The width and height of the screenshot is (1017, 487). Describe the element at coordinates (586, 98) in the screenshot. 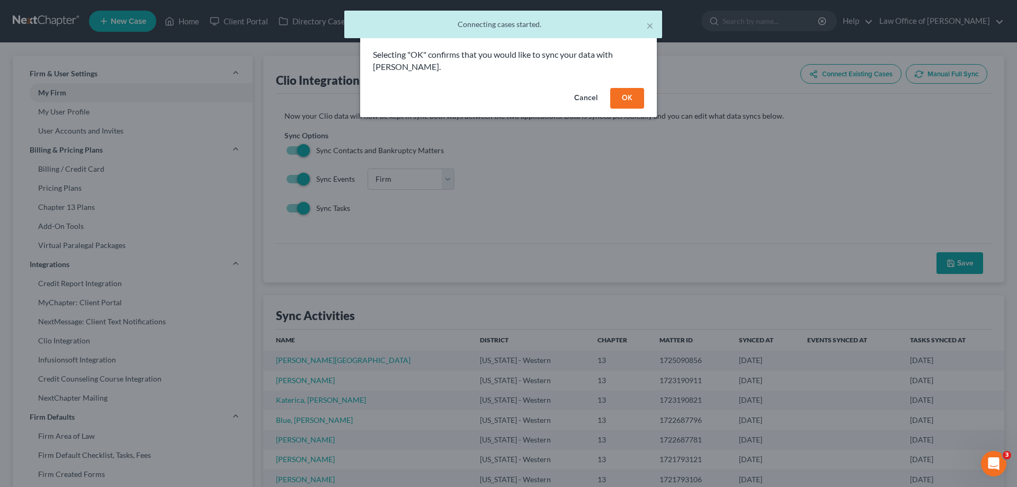

I see `button: Cancel` at that location.